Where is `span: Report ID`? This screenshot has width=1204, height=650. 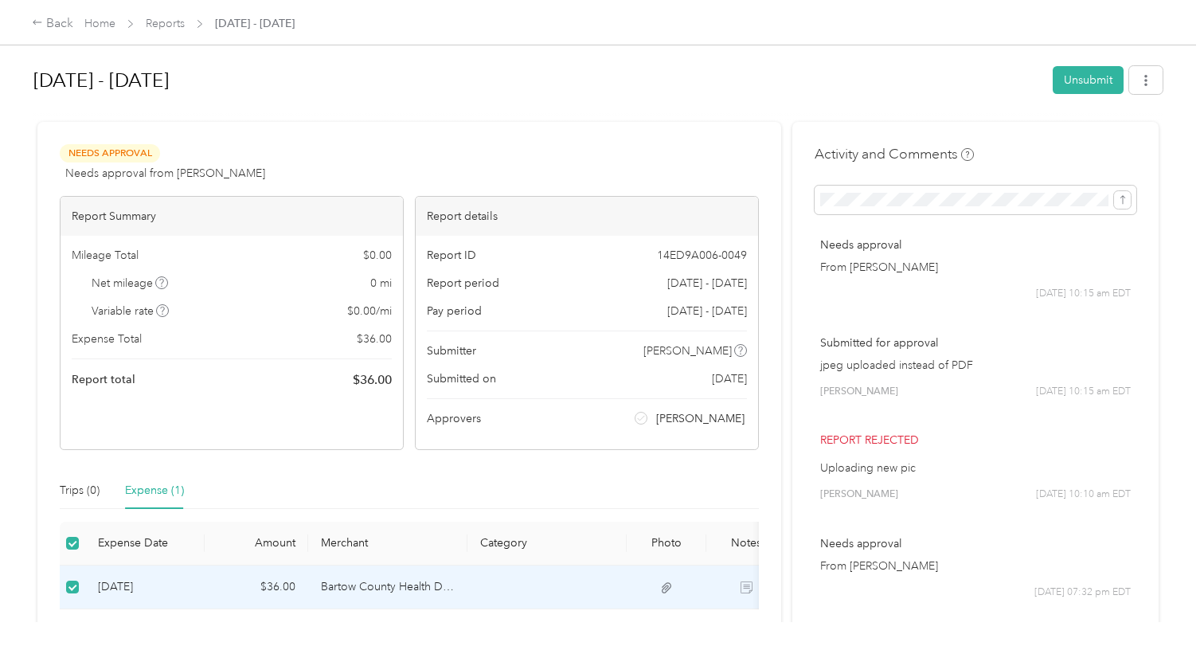
span: Report ID is located at coordinates (452, 255).